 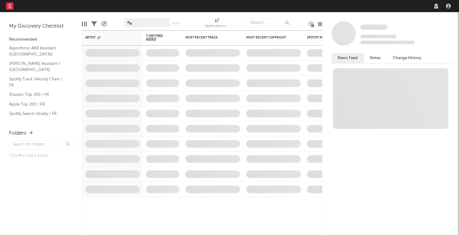 I want to click on div: Artist, so click(x=108, y=38).